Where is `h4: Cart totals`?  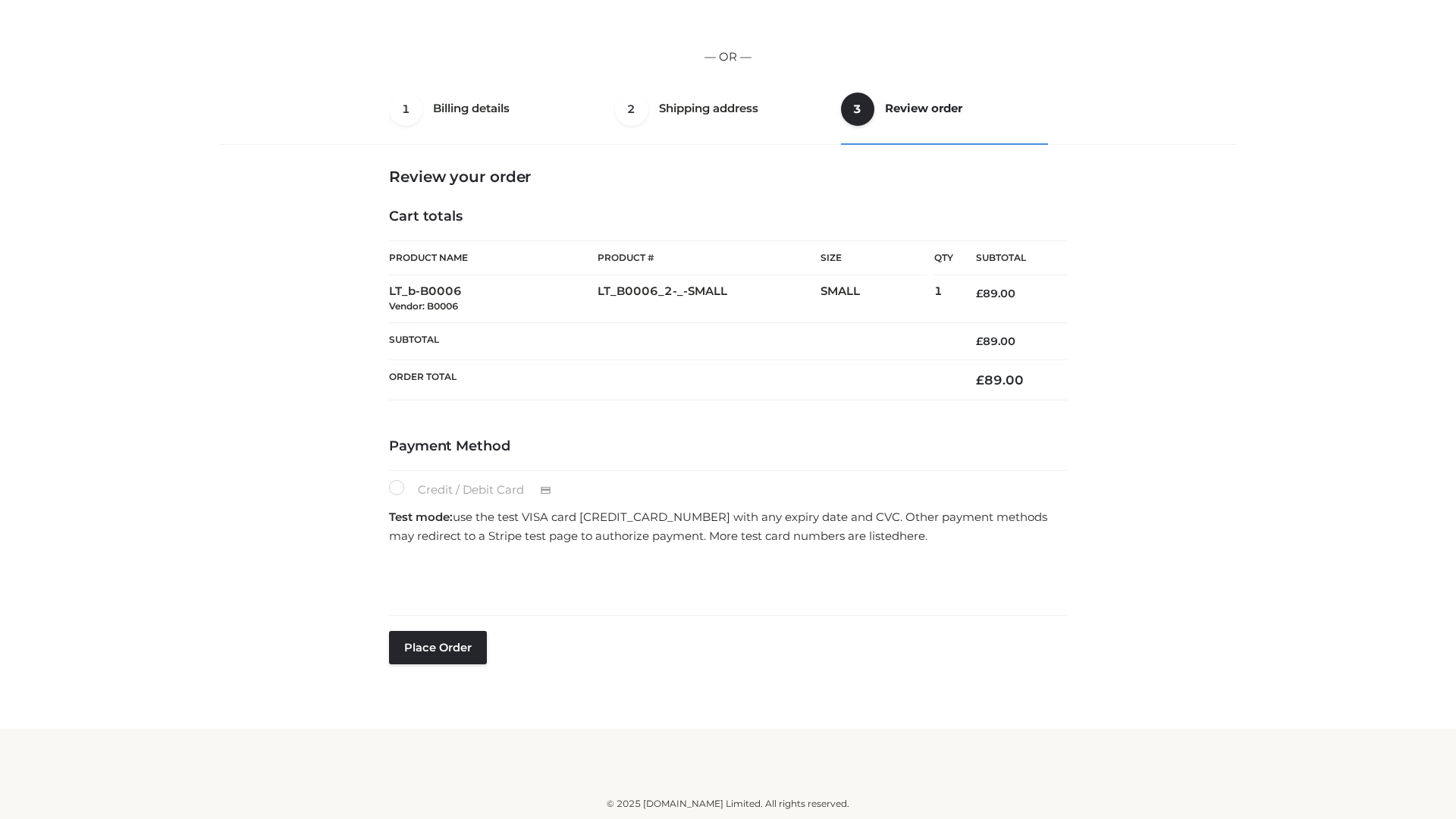
h4: Cart totals is located at coordinates (728, 217).